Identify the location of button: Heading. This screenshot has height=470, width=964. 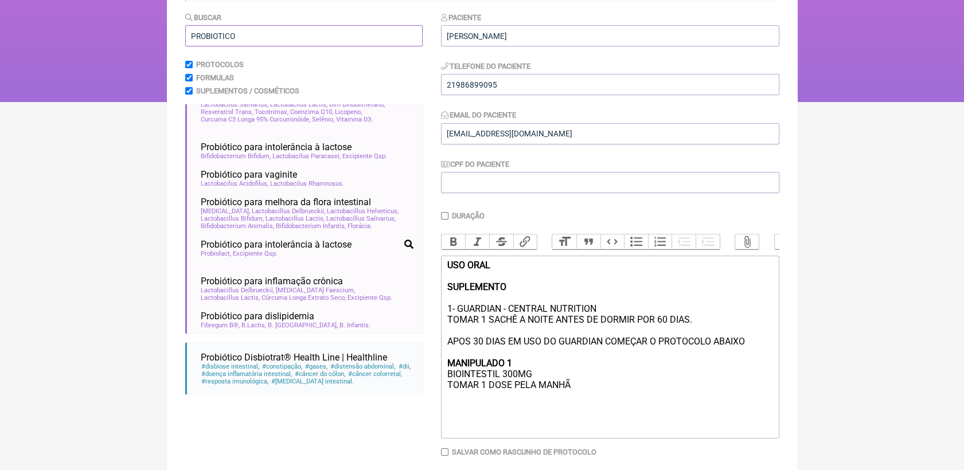
(564, 242).